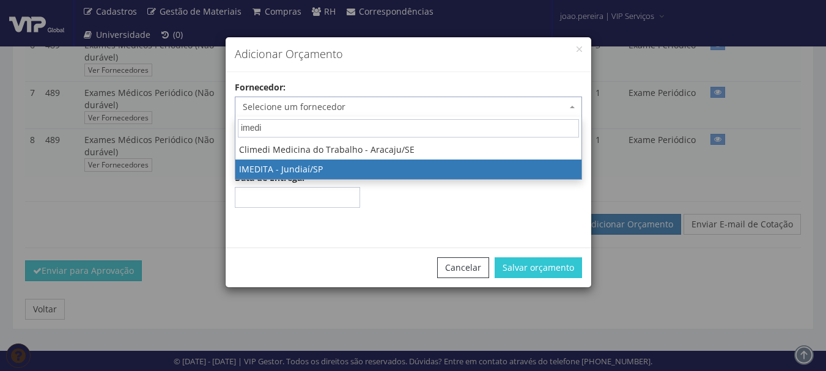 Image resolution: width=826 pixels, height=371 pixels. I want to click on button: Cancelar, so click(463, 268).